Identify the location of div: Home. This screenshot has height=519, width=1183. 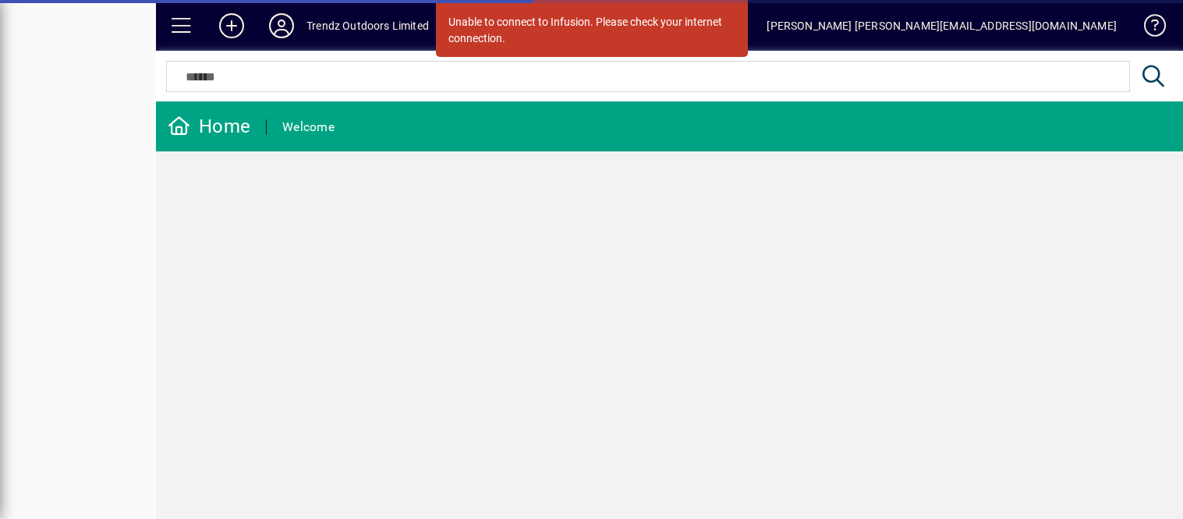
(209, 126).